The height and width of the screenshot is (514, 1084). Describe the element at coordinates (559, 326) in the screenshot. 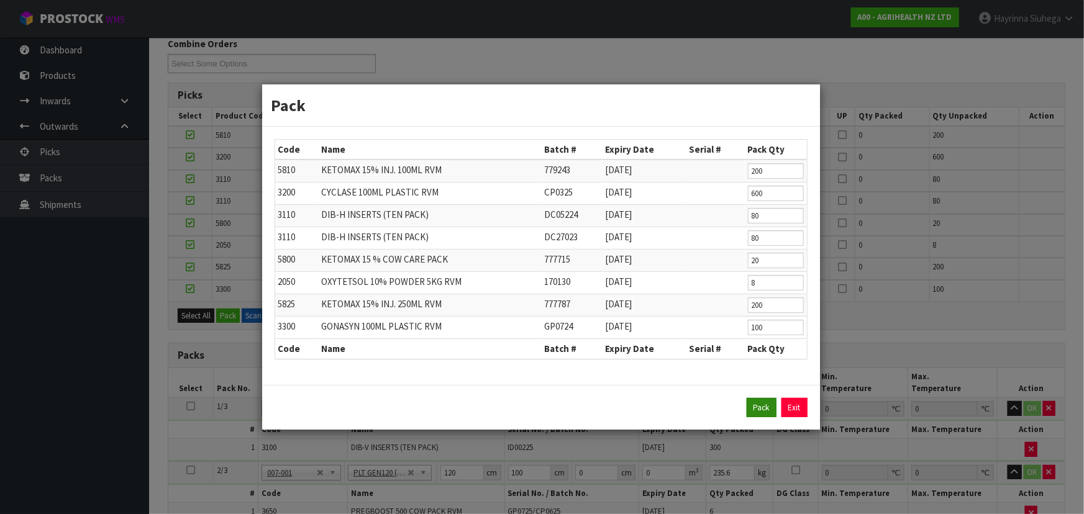

I see `span: GP0724` at that location.